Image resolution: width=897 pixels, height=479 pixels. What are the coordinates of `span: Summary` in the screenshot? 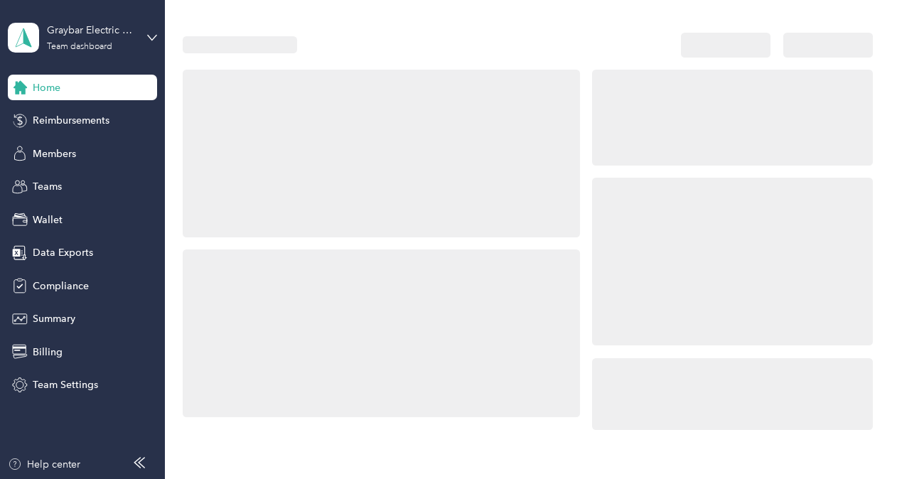 It's located at (54, 318).